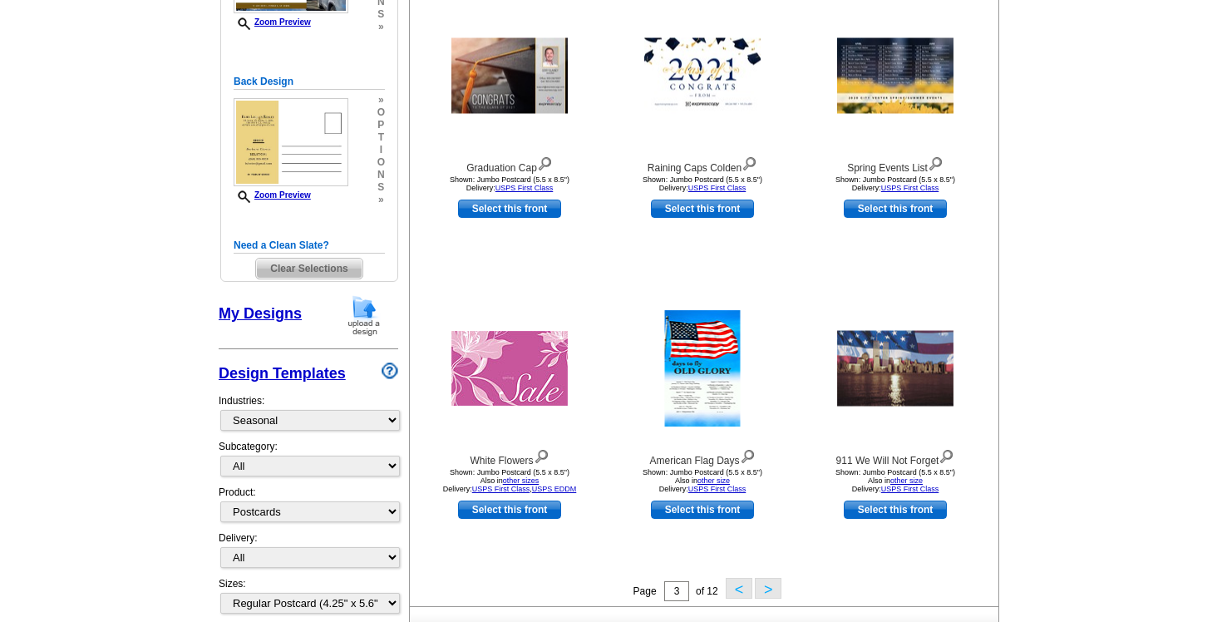  What do you see at coordinates (308, 553) in the screenshot?
I see `div: Delivery:` at bounding box center [308, 553].